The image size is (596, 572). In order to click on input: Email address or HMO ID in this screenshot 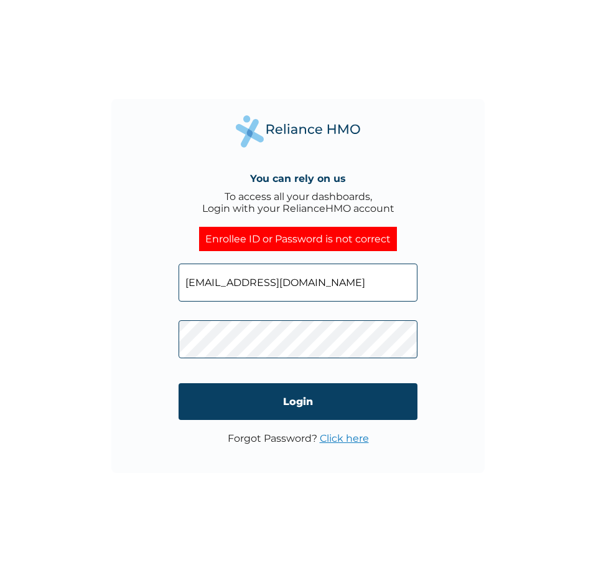, I will do `click(298, 282)`.